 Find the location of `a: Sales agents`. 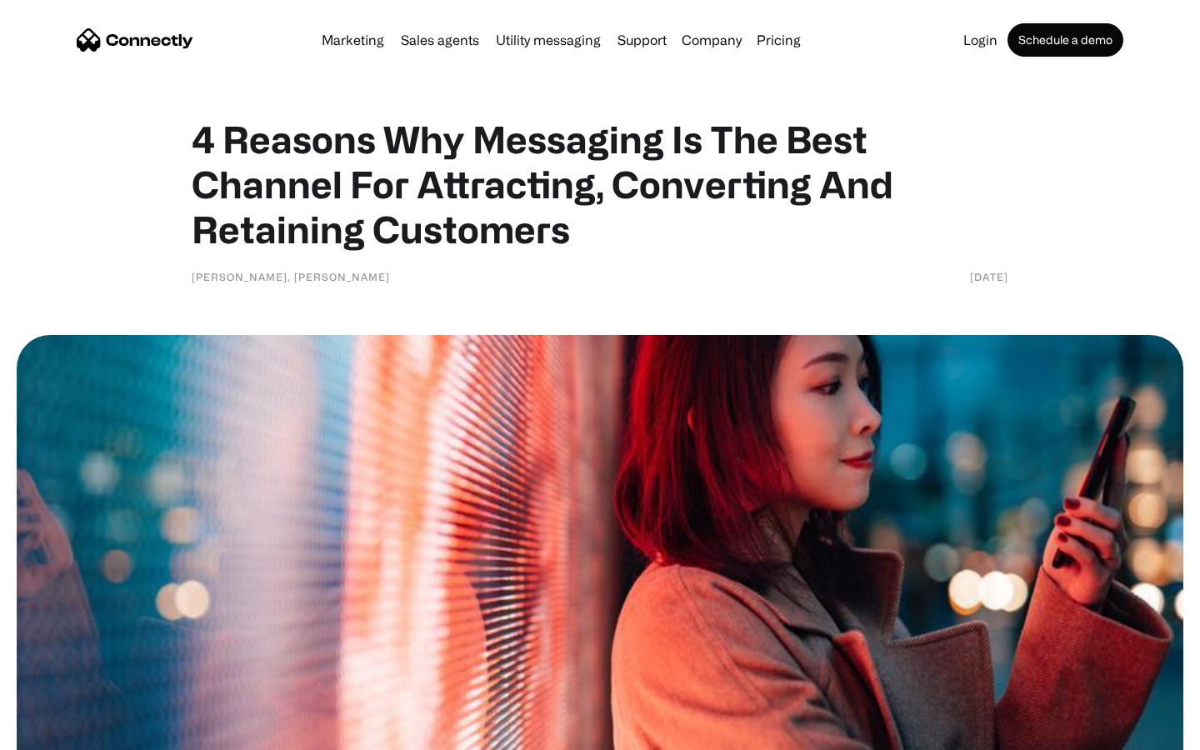

a: Sales agents is located at coordinates (440, 40).